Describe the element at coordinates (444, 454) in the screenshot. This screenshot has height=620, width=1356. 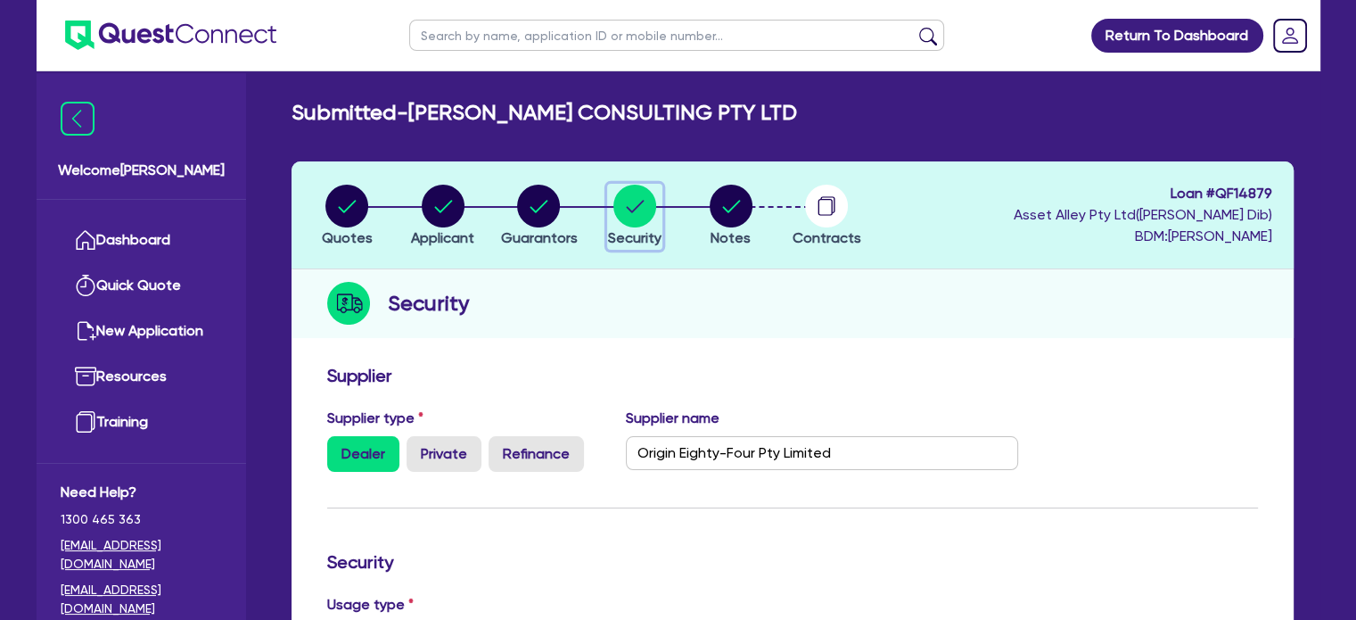
I see `label: Private` at that location.